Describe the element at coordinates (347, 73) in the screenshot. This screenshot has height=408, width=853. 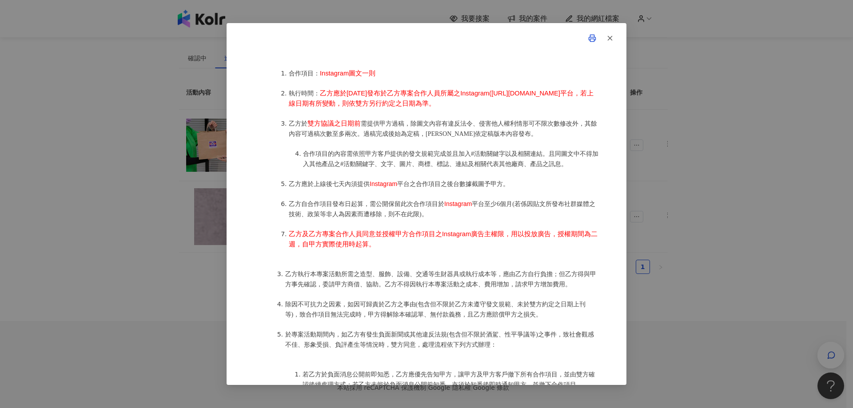
I see `span: Instagram圖文一則` at that location.